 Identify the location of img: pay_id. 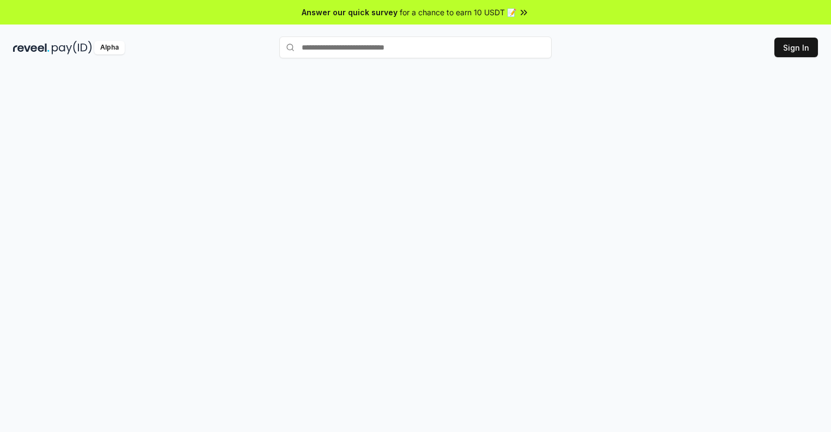
(72, 47).